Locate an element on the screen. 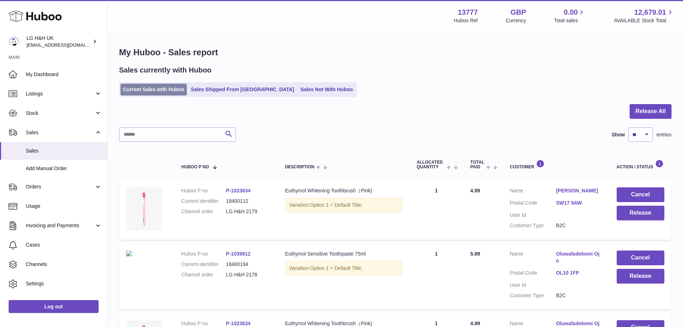 The image size is (683, 327). h1: My Huboo - Sales report is located at coordinates (395, 52).